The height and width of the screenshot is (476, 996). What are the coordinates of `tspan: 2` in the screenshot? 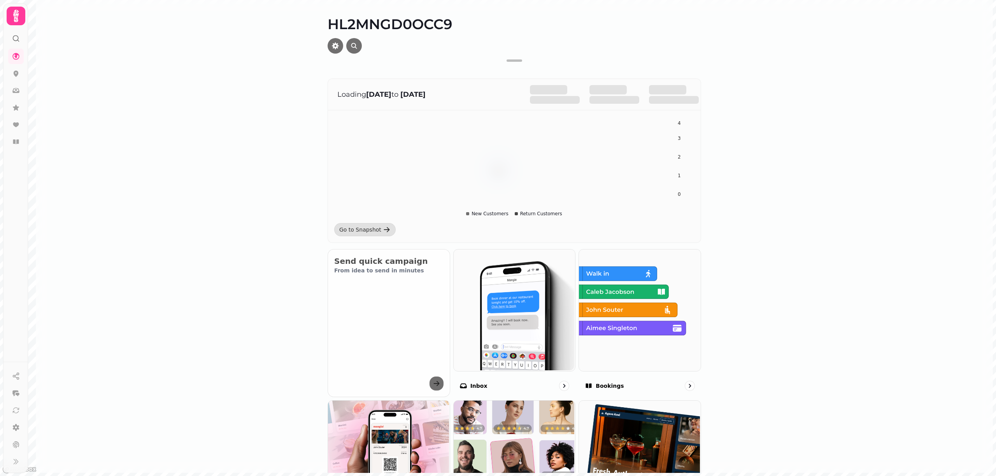 It's located at (679, 157).